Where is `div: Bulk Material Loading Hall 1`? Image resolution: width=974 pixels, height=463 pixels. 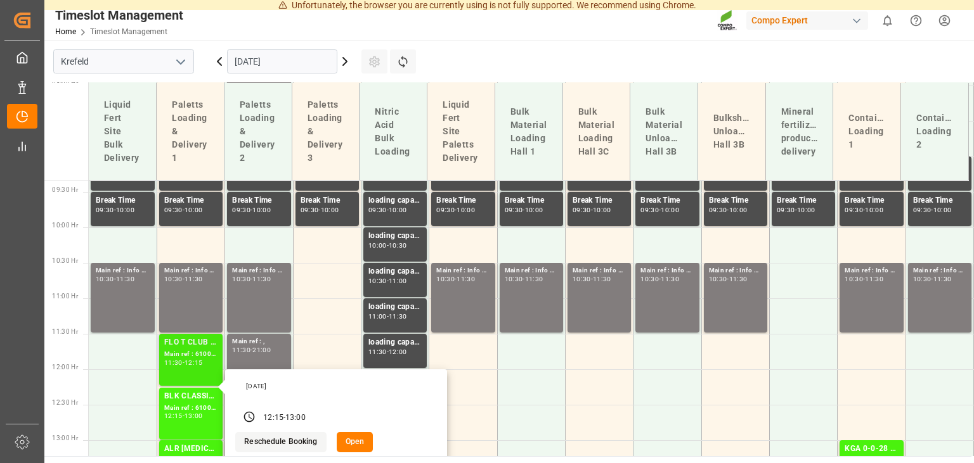 div: Bulk Material Loading Hall 1 is located at coordinates (529, 132).